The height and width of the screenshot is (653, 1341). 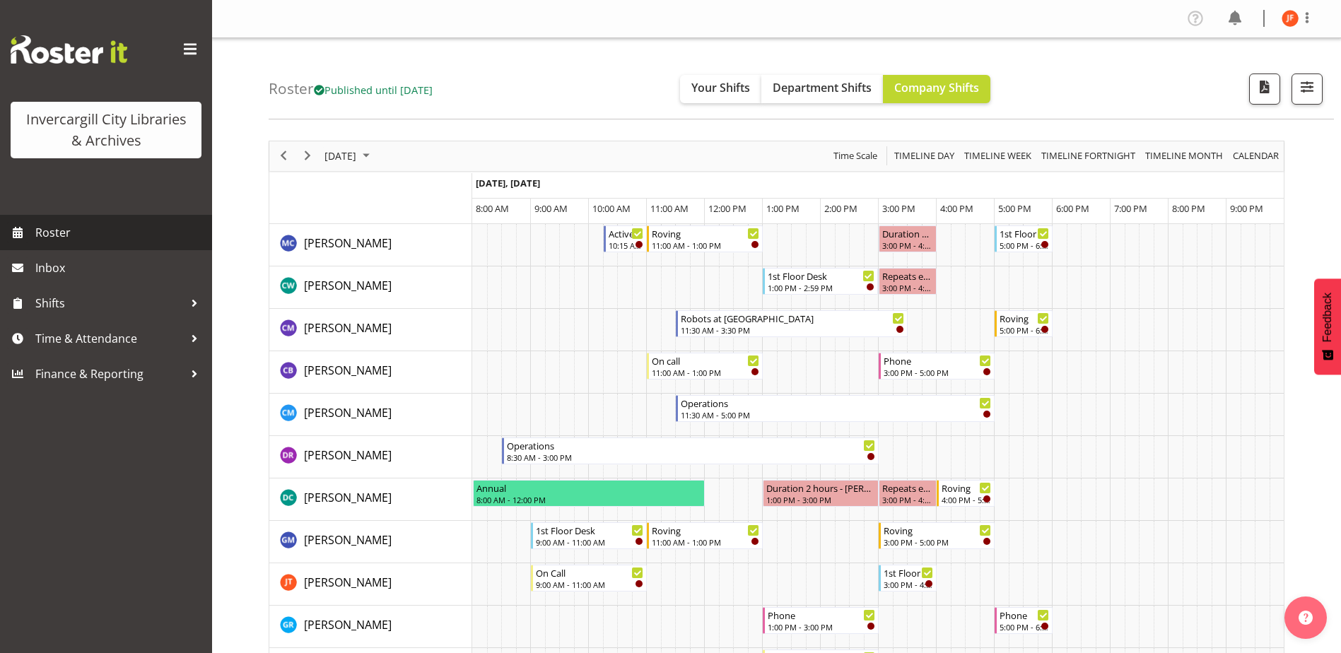 What do you see at coordinates (589, 536) in the screenshot?
I see `div: Gabriel McKay Smith"s event - 1st Floor Desk Begin From Tuesday, September 30, 2025 at 9:00:00 AM...` at bounding box center [589, 536].